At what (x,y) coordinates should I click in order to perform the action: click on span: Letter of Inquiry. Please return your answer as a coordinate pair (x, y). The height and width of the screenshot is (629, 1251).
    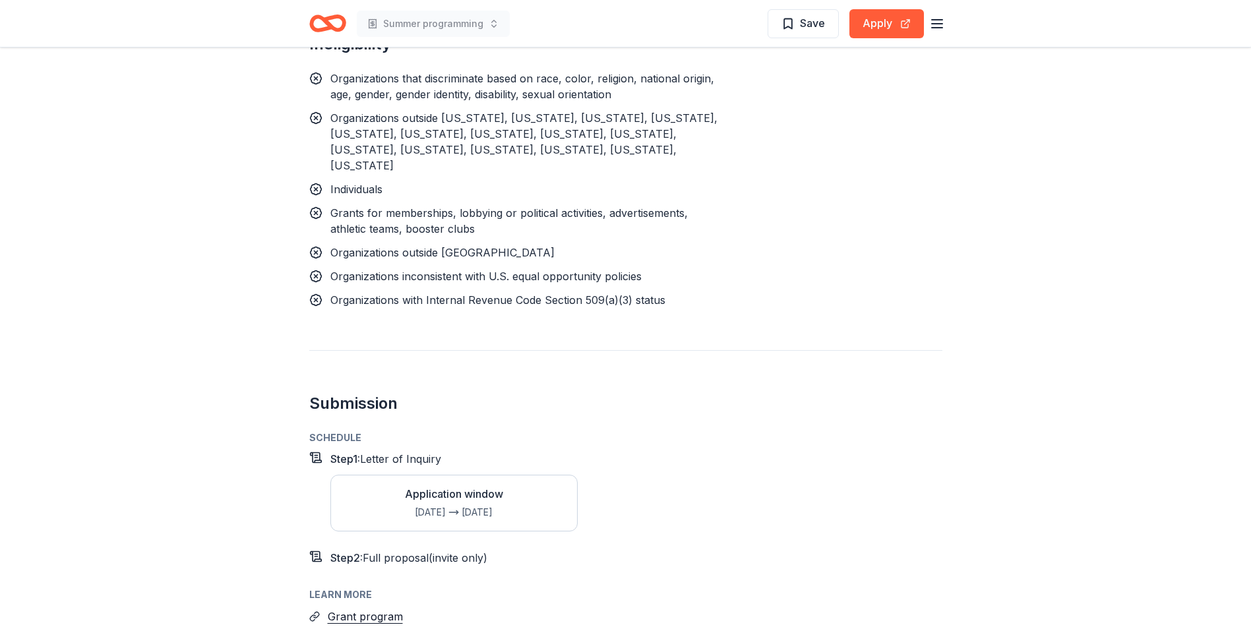
    Looking at the image, I should click on (400, 459).